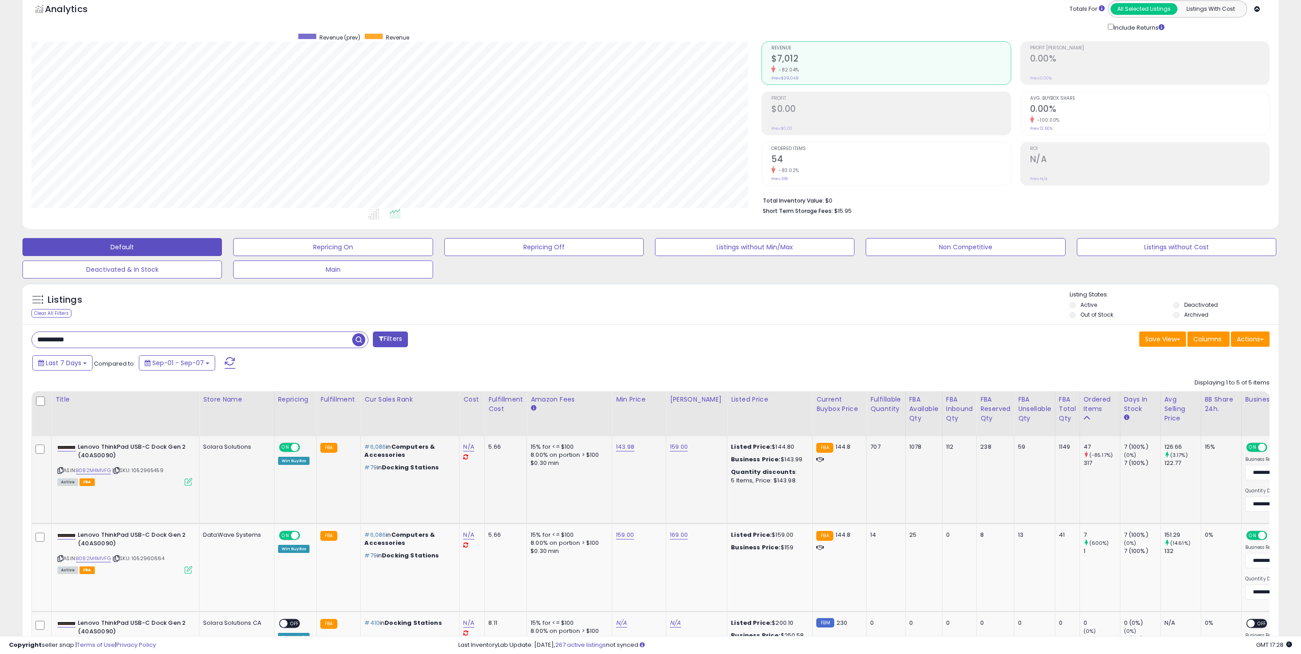 This screenshot has width=1301, height=654. Describe the element at coordinates (891, 160) in the screenshot. I see `h2: 54` at that location.